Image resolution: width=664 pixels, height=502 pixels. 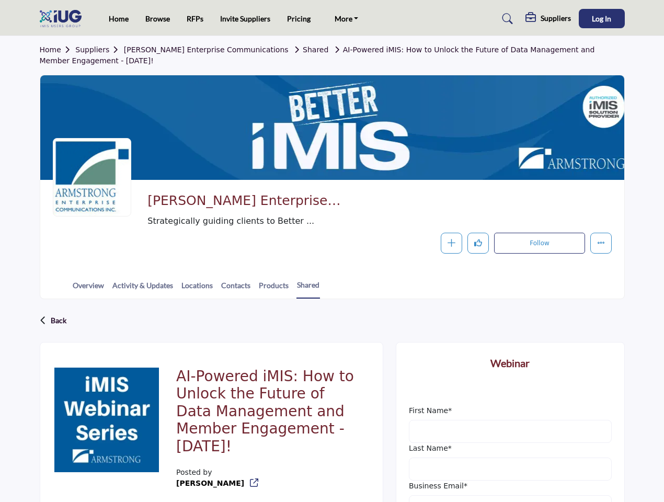 What do you see at coordinates (505, 19) in the screenshot?
I see `a: Search` at bounding box center [505, 19].